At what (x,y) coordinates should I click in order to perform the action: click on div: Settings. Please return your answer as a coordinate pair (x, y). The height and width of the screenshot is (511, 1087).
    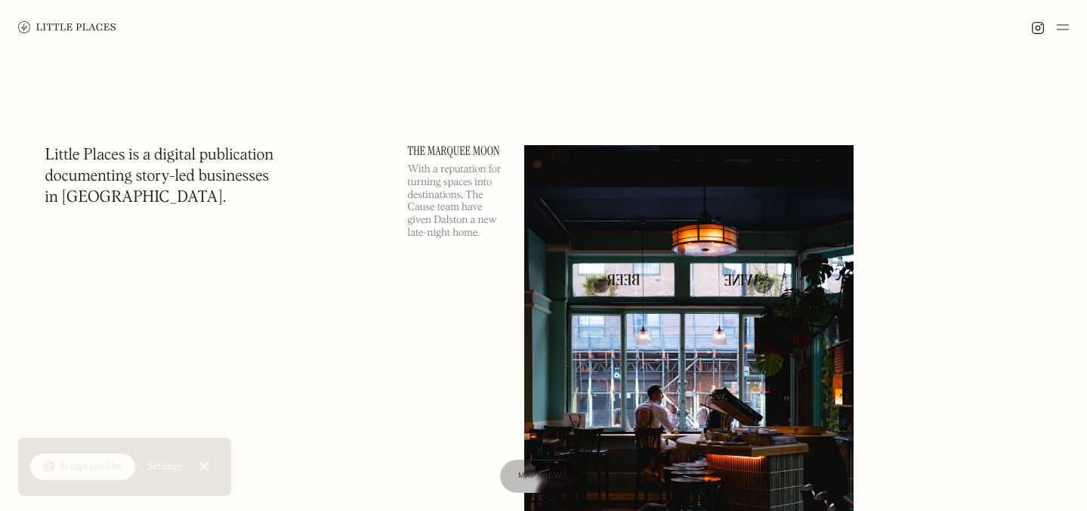
    Looking at the image, I should click on (165, 466).